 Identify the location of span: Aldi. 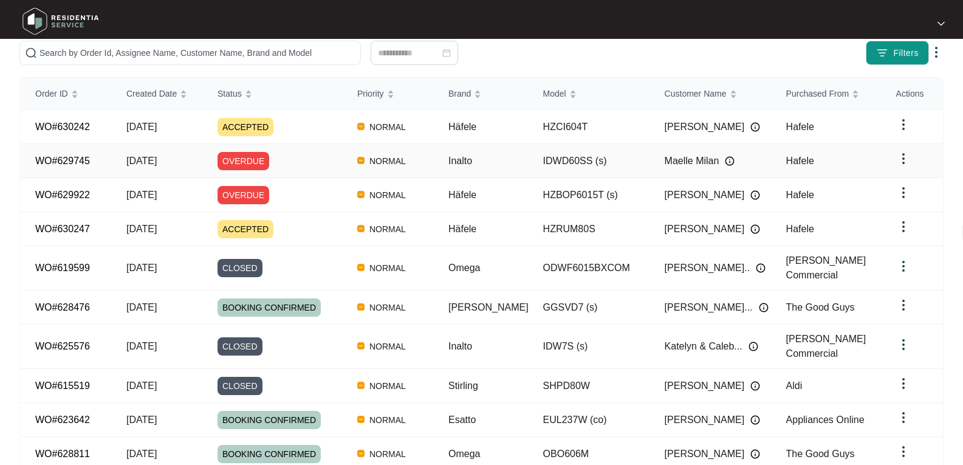
(794, 385).